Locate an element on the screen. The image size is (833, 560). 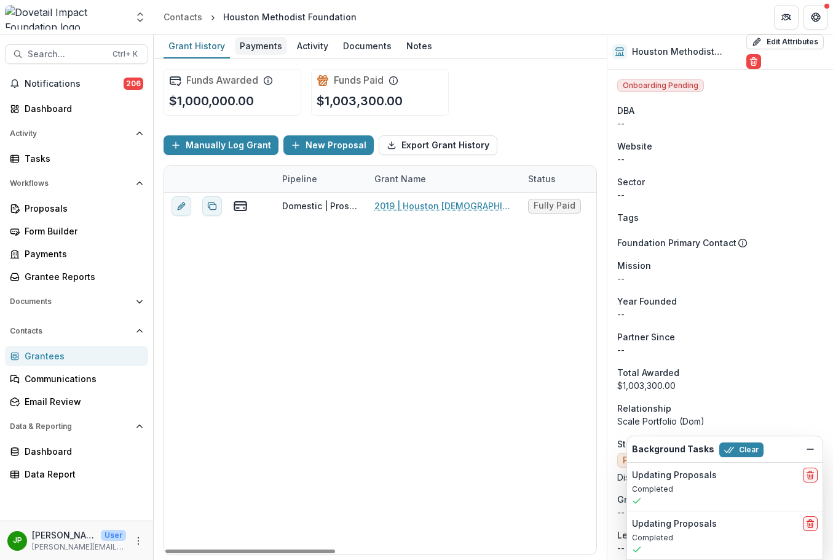
div: Jason Pittman is located at coordinates (17, 540).